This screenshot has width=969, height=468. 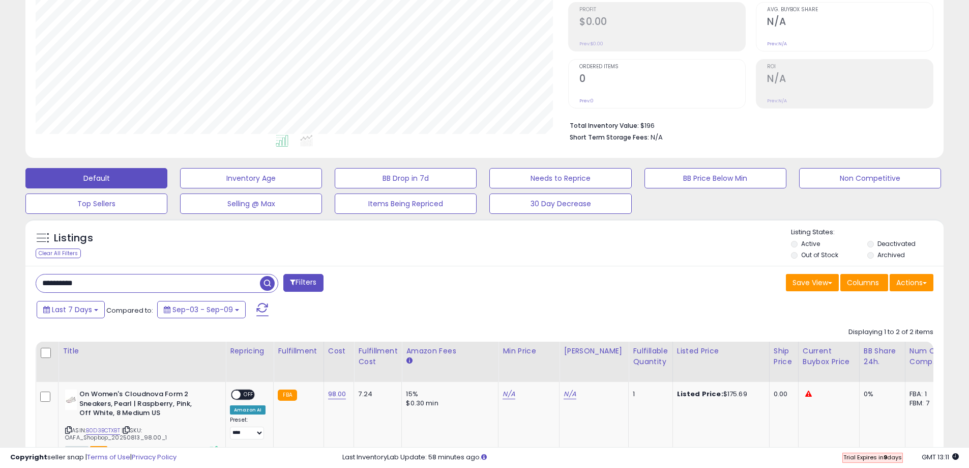 What do you see at coordinates (867, 232) in the screenshot?
I see `p: Listing States:` at bounding box center [867, 232].